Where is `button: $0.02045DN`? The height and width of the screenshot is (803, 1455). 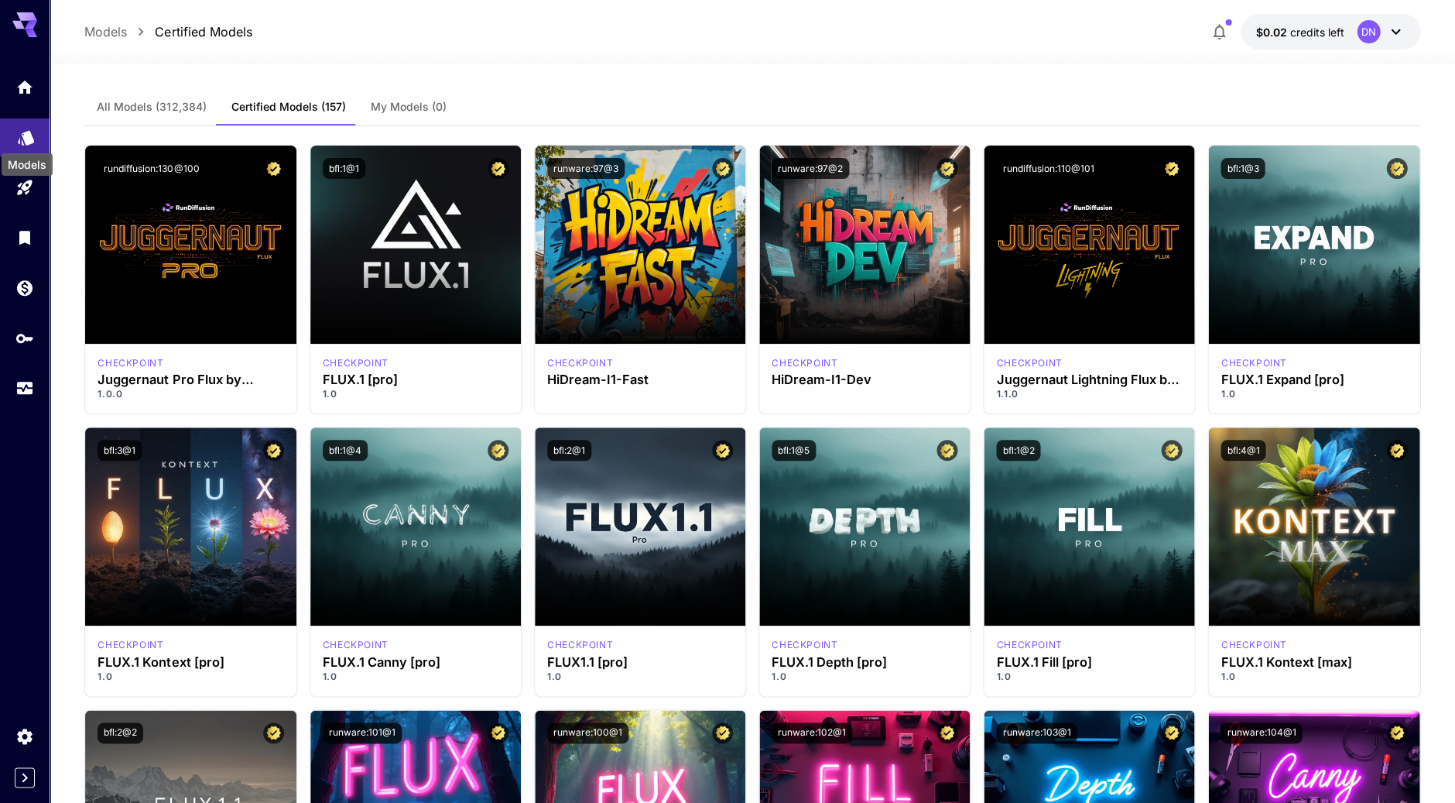
button: $0.02045DN is located at coordinates (1330, 32).